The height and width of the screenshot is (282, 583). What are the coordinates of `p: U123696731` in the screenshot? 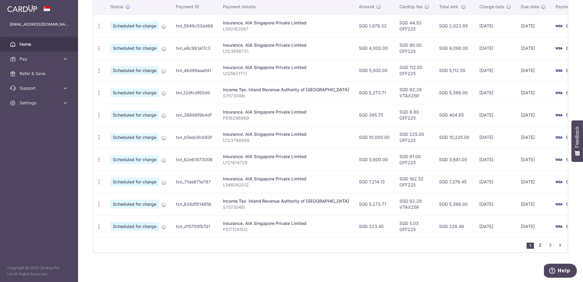 It's located at (286, 51).